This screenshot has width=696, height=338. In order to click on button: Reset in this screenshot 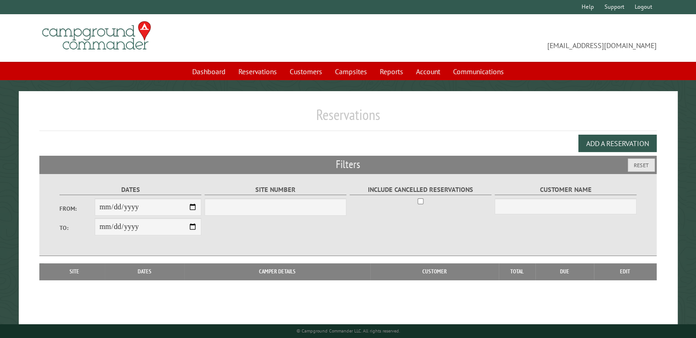, I will do `click(641, 165)`.